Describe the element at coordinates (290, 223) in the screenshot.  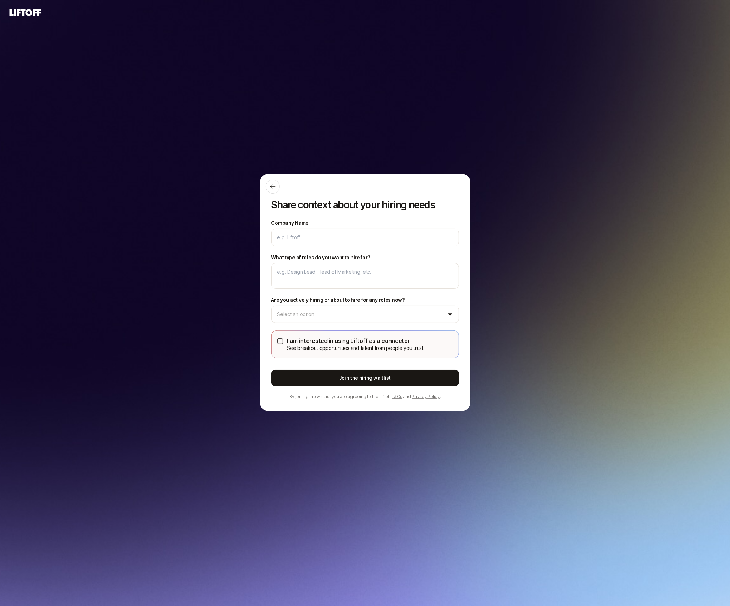
I see `label: Company Name` at that location.